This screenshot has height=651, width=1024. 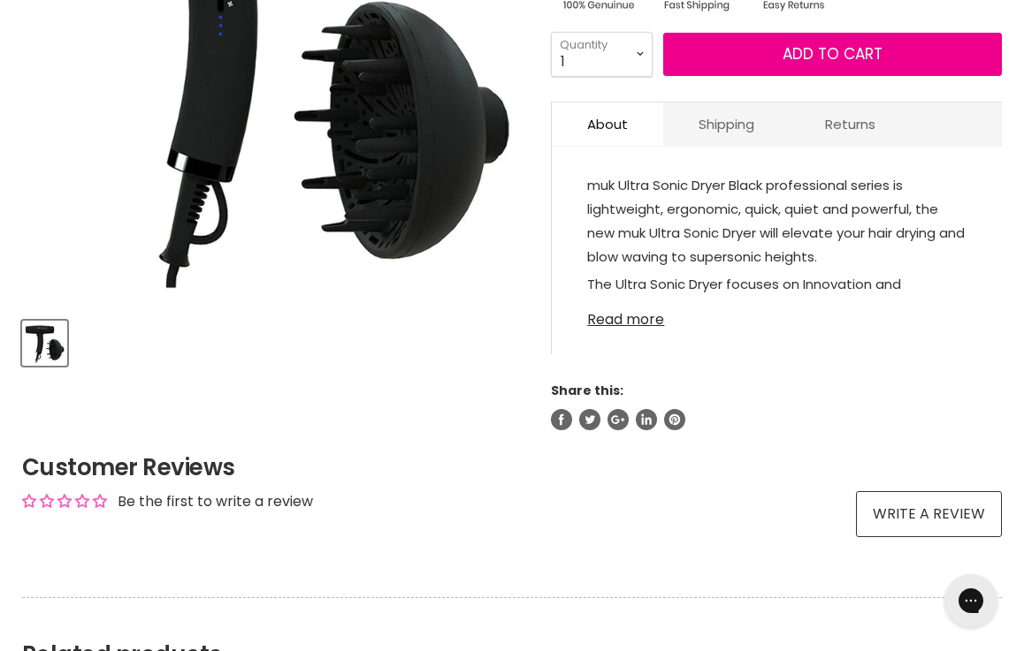 I want to click on a: Shipping, so click(x=726, y=124).